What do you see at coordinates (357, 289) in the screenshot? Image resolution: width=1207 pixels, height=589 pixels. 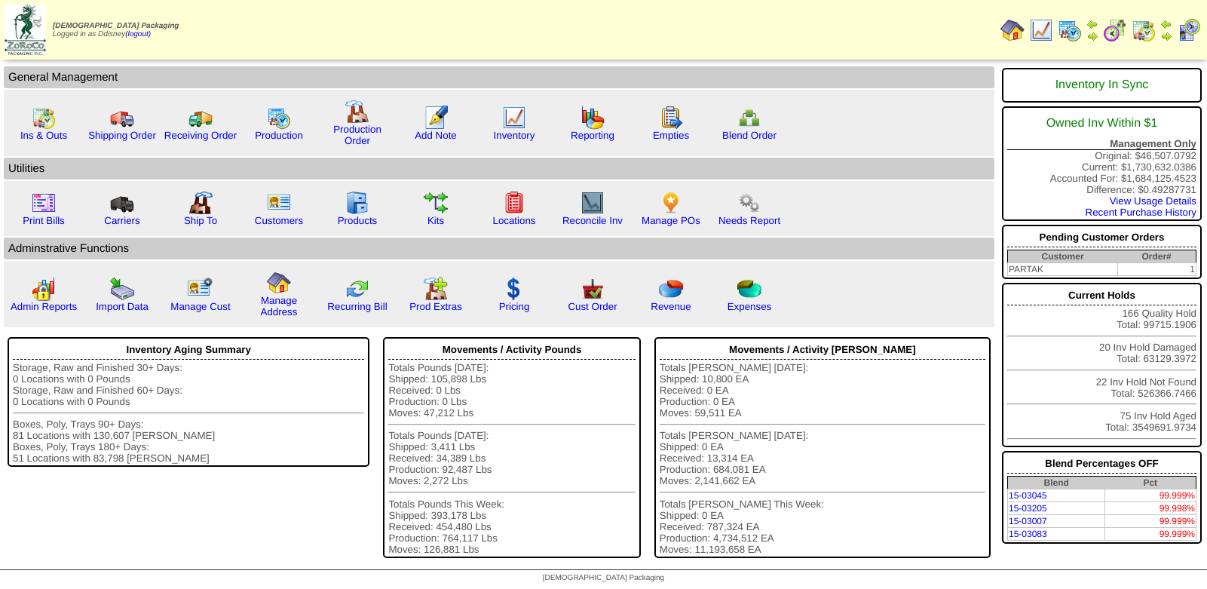 I see `img: reconcile.gif` at bounding box center [357, 289].